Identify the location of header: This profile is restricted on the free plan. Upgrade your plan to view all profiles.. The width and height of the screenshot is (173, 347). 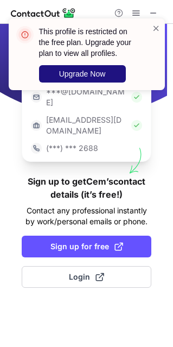
(89, 42).